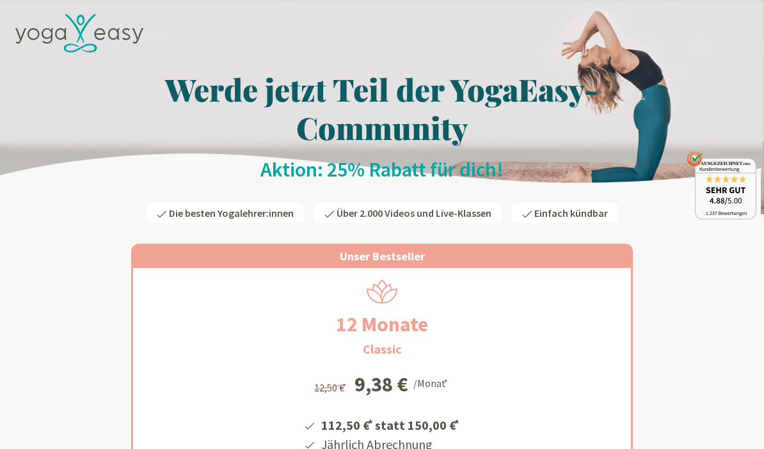 Image resolution: width=764 pixels, height=449 pixels. Describe the element at coordinates (431, 383) in the screenshot. I see `div: /Monat` at that location.